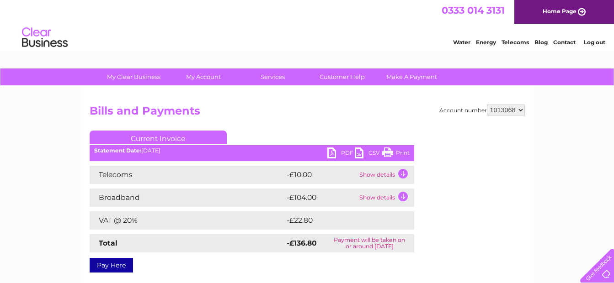 Image resolution: width=614 pixels, height=283 pixels. Describe the element at coordinates (203, 77) in the screenshot. I see `a: My Account` at that location.